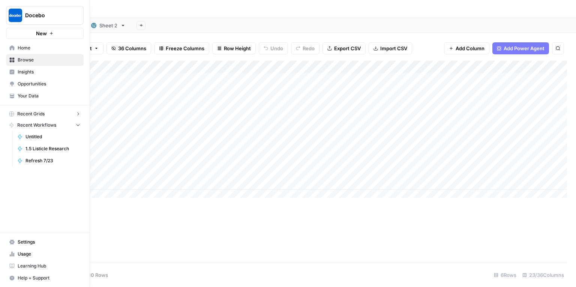 Image resolution: width=576 pixels, height=287 pixels. What do you see at coordinates (234, 48) in the screenshot?
I see `button: Row Height` at bounding box center [234, 48].